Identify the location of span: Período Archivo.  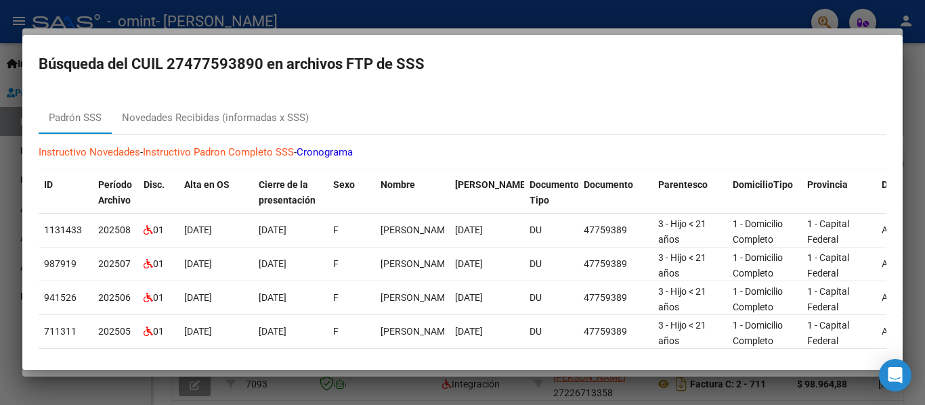
(115, 192).